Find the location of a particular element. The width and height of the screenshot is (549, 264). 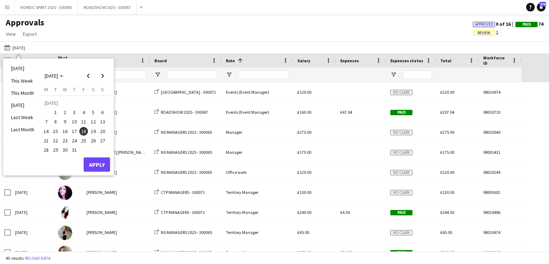

span: £4.50 is located at coordinates (345, 212).